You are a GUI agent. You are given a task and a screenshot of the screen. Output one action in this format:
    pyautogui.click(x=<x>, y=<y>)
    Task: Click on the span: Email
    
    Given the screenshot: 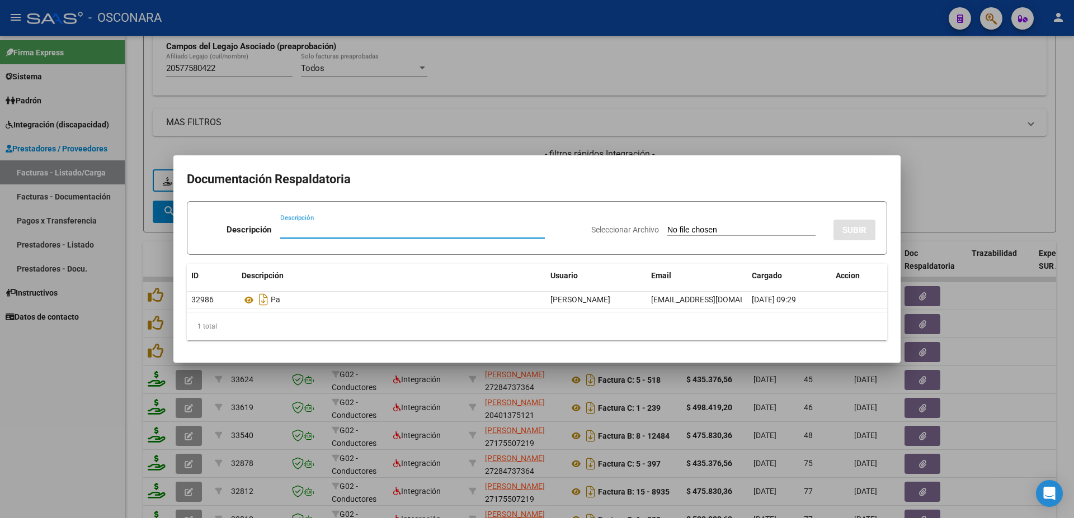 What is the action you would take?
    pyautogui.click(x=661, y=276)
    